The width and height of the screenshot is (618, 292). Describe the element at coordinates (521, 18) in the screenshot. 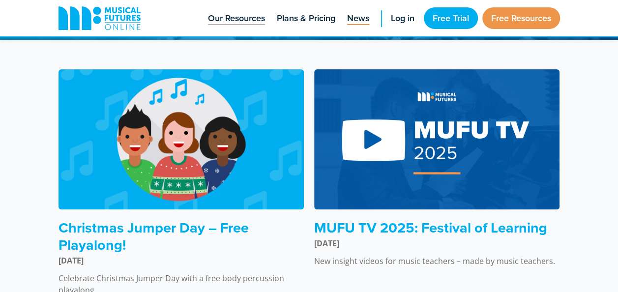

I see `a: Free Resources` at that location.